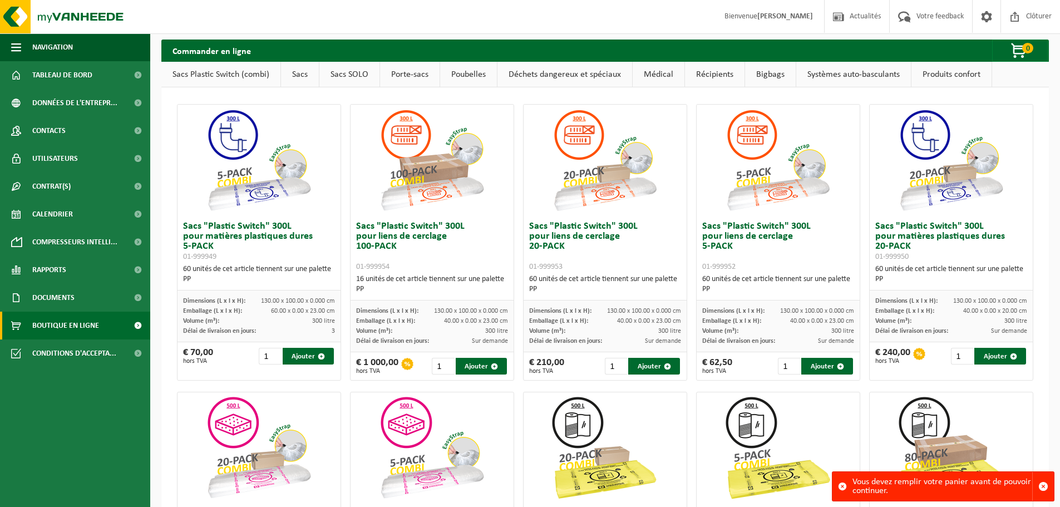 The width and height of the screenshot is (1060, 507). What do you see at coordinates (659, 75) in the screenshot?
I see `a: Médical` at bounding box center [659, 75].